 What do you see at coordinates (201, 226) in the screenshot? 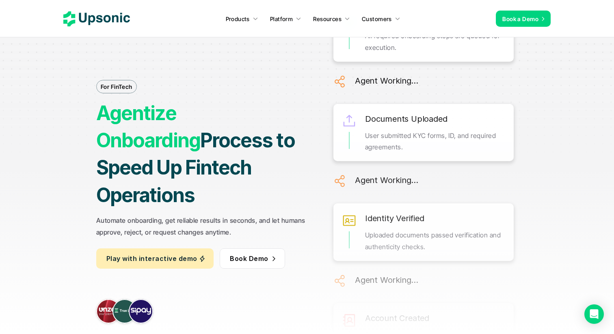
I see `strong: Automate onboarding, get reliable results in seconds, and let humans approve, reject, or request ...` at bounding box center [201, 226].